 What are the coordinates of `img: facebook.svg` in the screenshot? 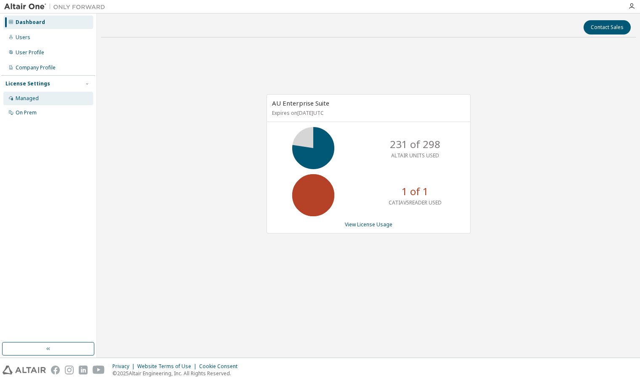 It's located at (55, 370).